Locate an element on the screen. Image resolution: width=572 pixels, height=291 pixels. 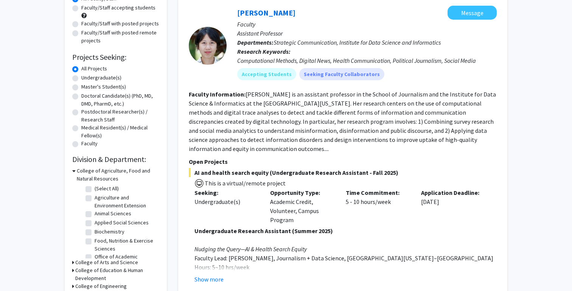
p: Opportunity Type: is located at coordinates (302, 193).